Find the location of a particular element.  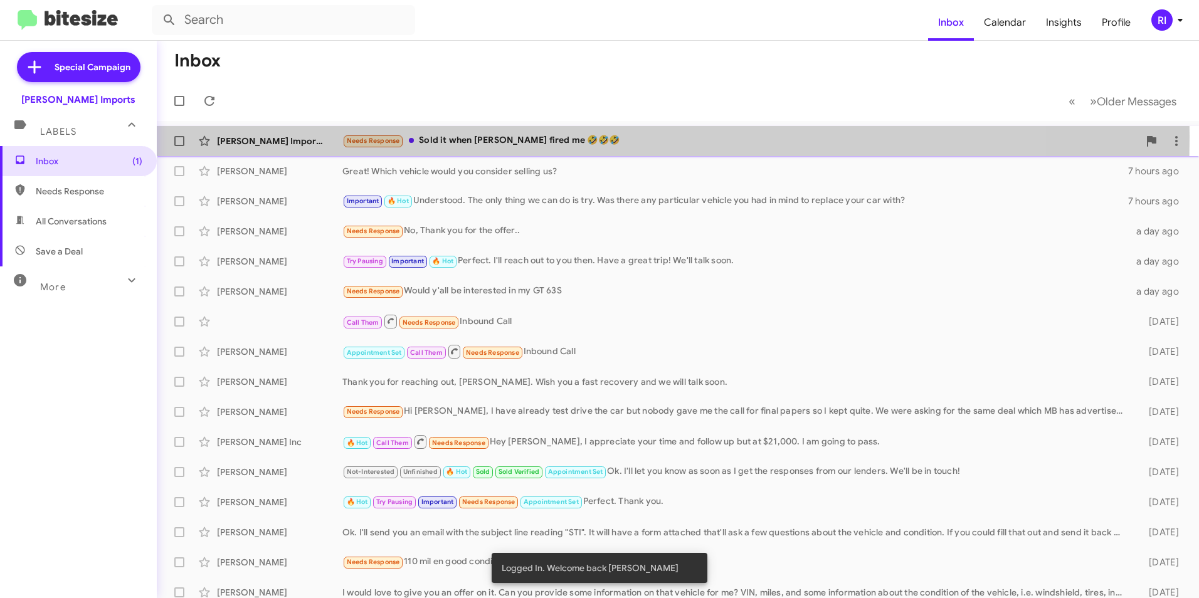

span: Special Campaign is located at coordinates (92, 67).